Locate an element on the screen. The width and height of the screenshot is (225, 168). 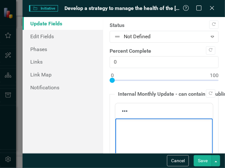
button: Reveal or hide additional toolbar items is located at coordinates (125, 111).